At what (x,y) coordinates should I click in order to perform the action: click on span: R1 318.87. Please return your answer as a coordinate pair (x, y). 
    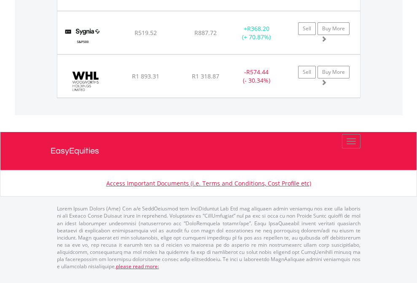
    Looking at the image, I should click on (205, 76).